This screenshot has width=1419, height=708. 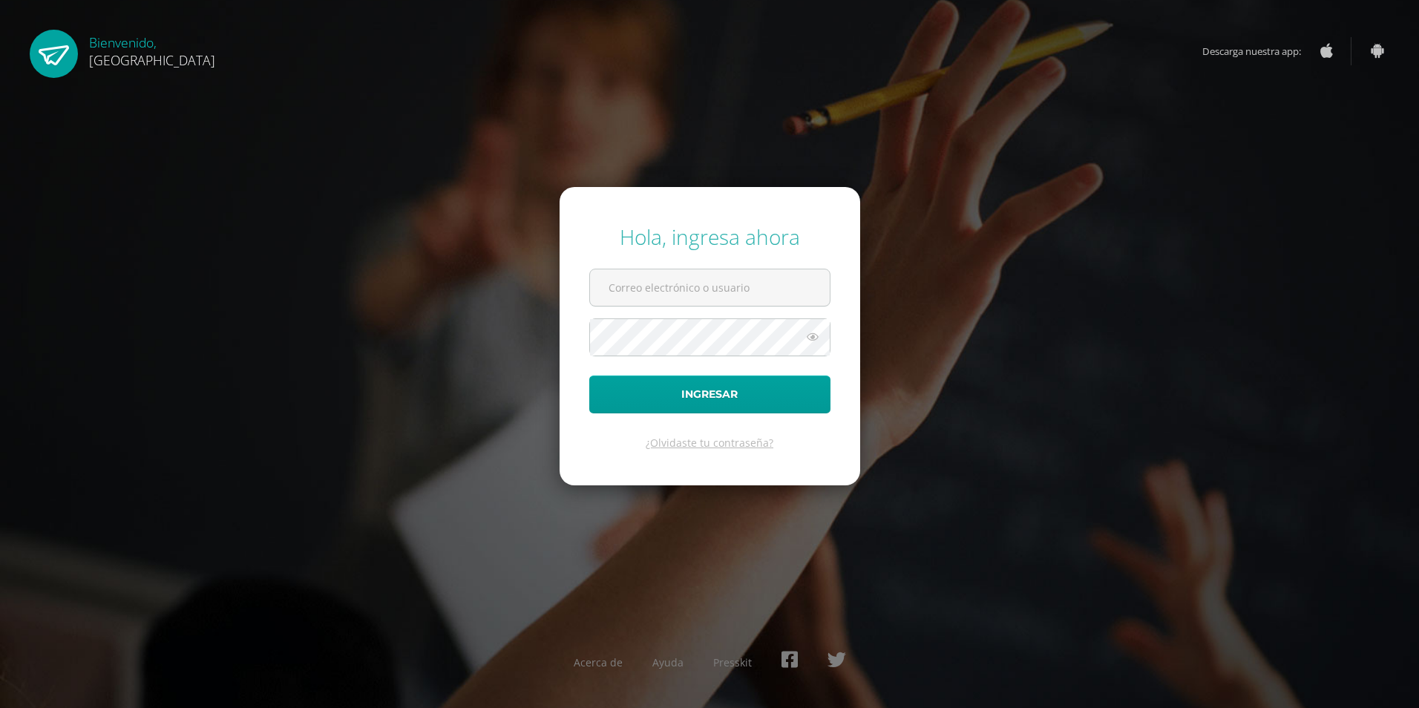 What do you see at coordinates (709, 442) in the screenshot?
I see `a: ¿Olvidaste tu contraseña?` at bounding box center [709, 442].